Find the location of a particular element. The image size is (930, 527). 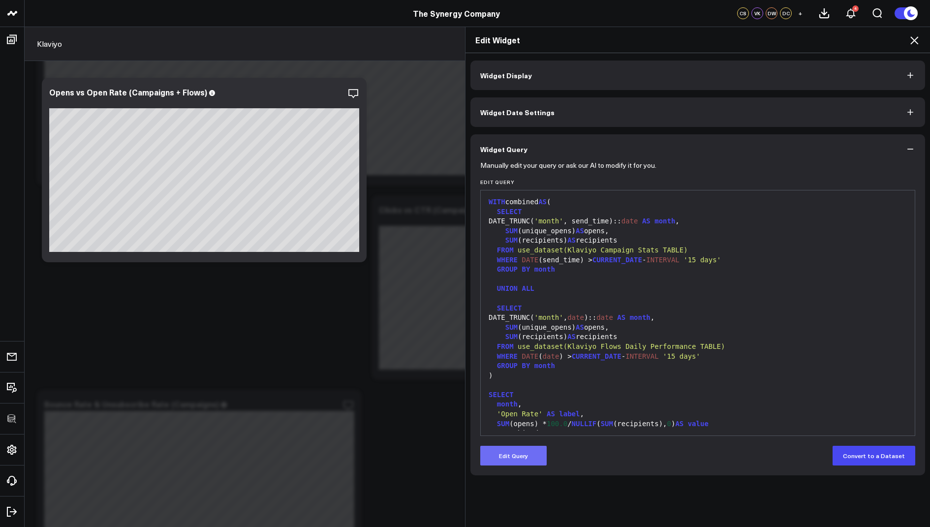

span: Widget Display is located at coordinates (506, 75).